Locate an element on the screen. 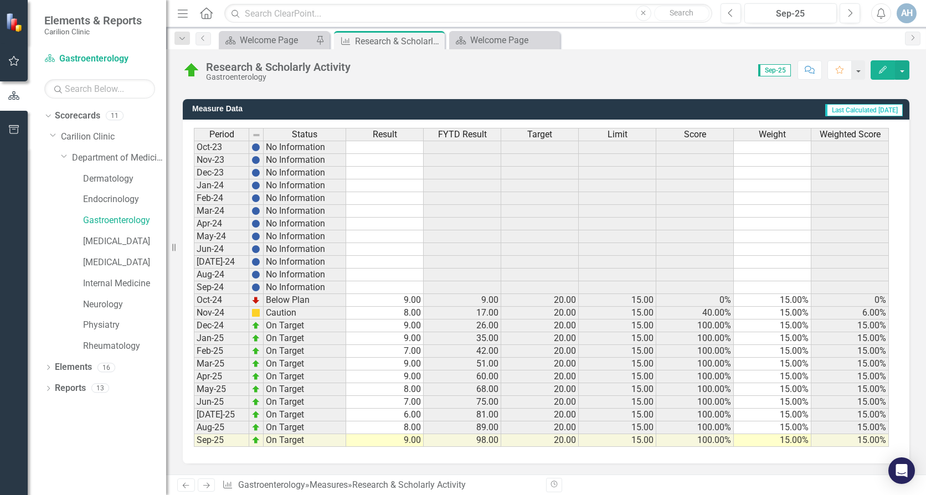 This screenshot has height=495, width=926. a: Carilion Clinic is located at coordinates (114, 137).